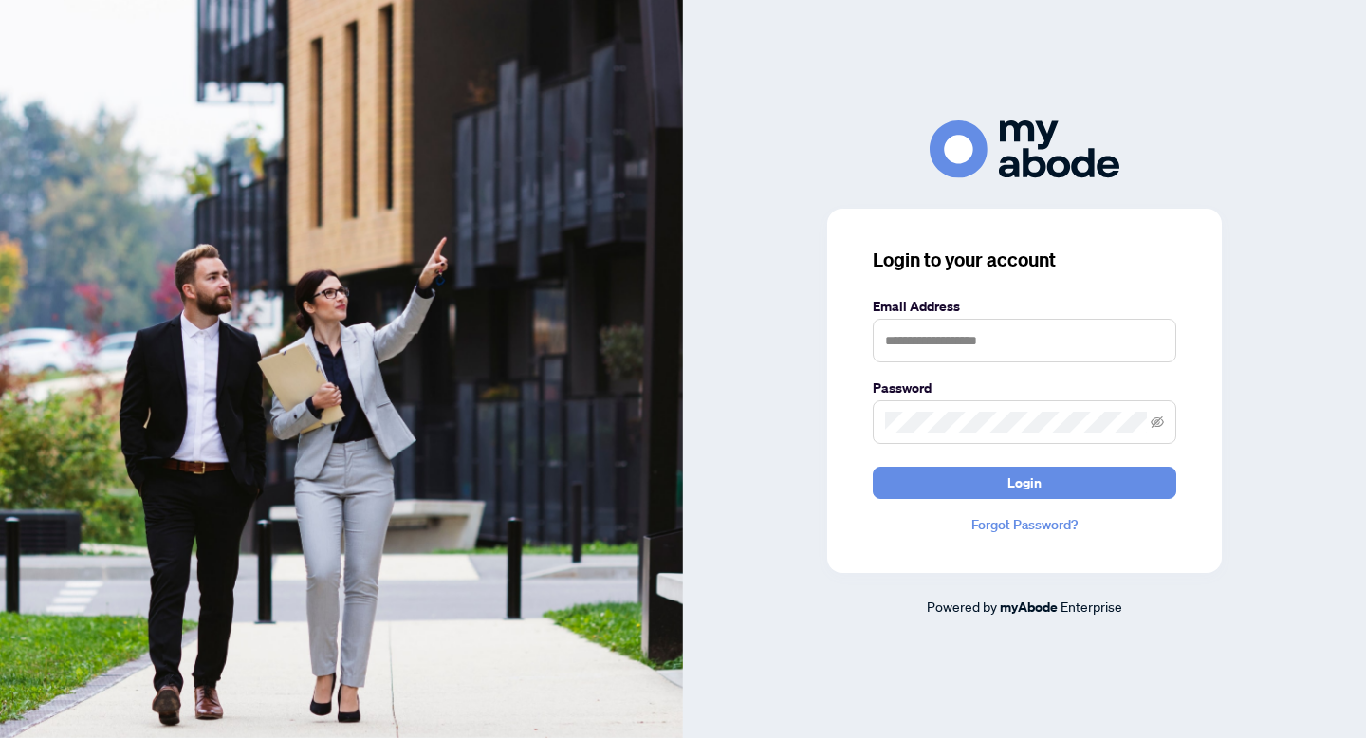 Image resolution: width=1366 pixels, height=738 pixels. I want to click on a: myAbode, so click(1028, 607).